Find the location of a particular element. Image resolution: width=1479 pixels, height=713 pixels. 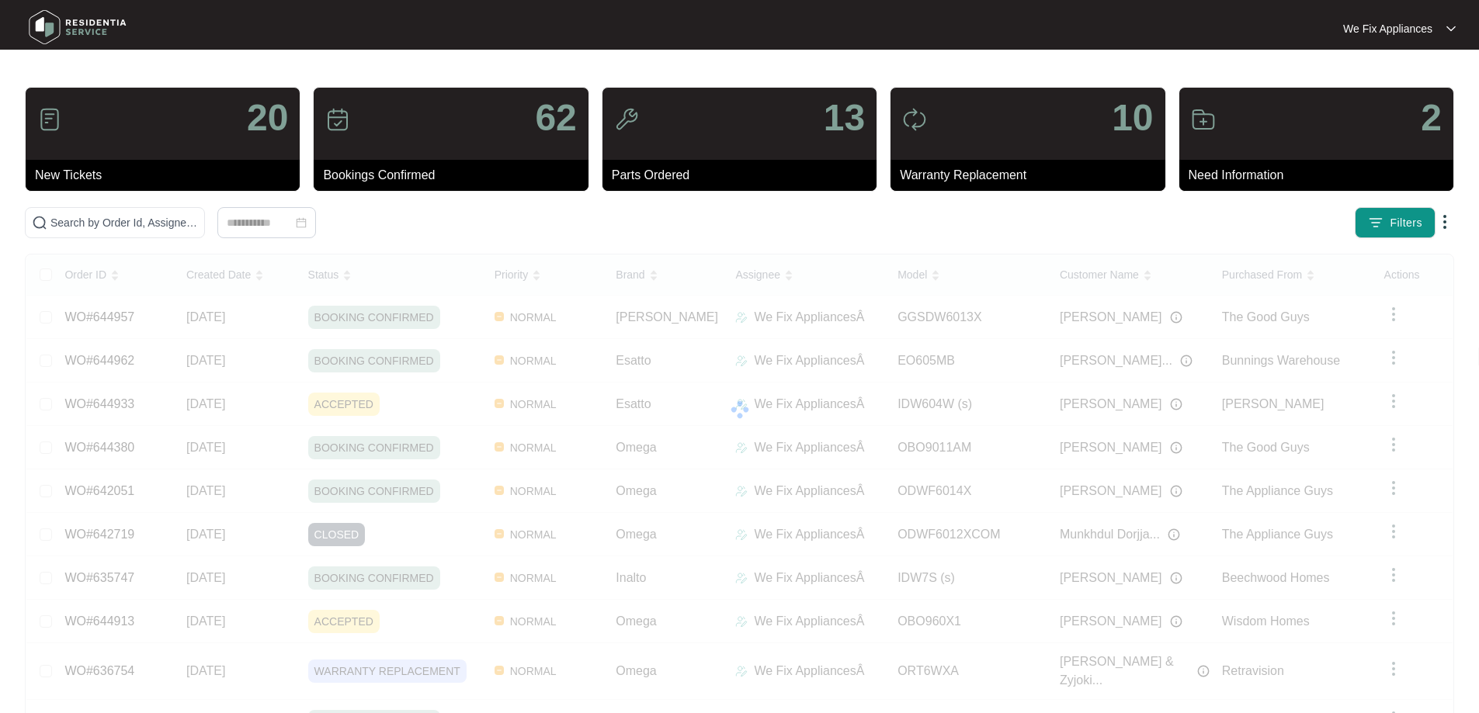

p: 62 is located at coordinates (555, 118).